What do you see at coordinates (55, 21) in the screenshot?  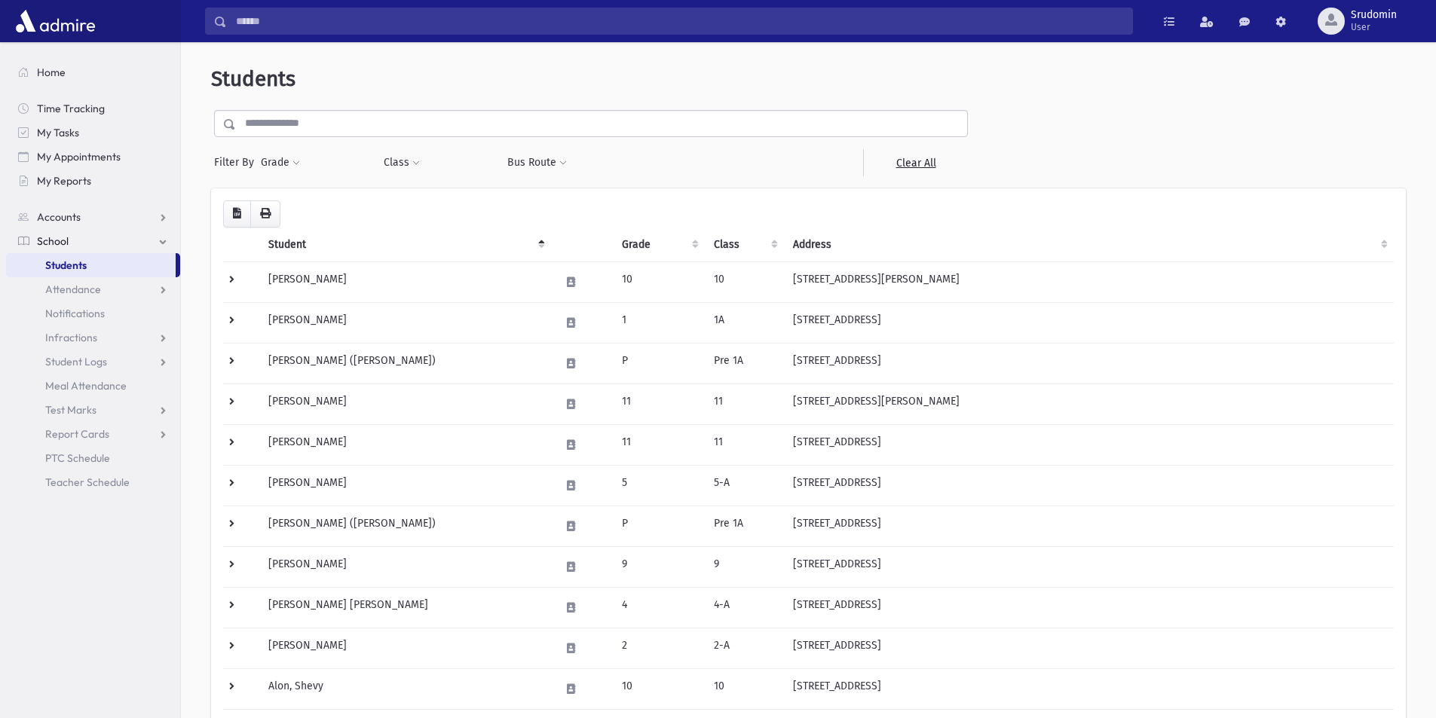 I see `img: AdmirePro` at bounding box center [55, 21].